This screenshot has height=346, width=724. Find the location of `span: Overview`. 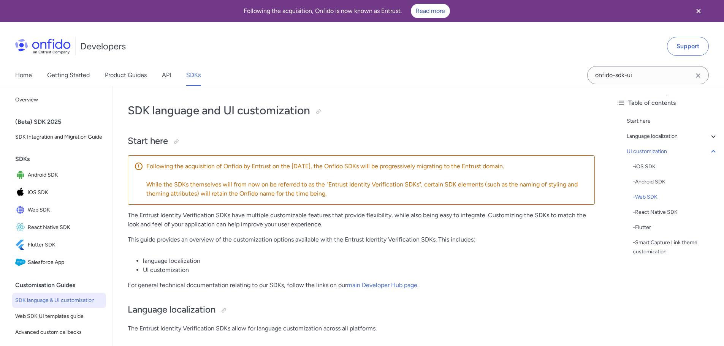

span: Overview is located at coordinates (59, 100).